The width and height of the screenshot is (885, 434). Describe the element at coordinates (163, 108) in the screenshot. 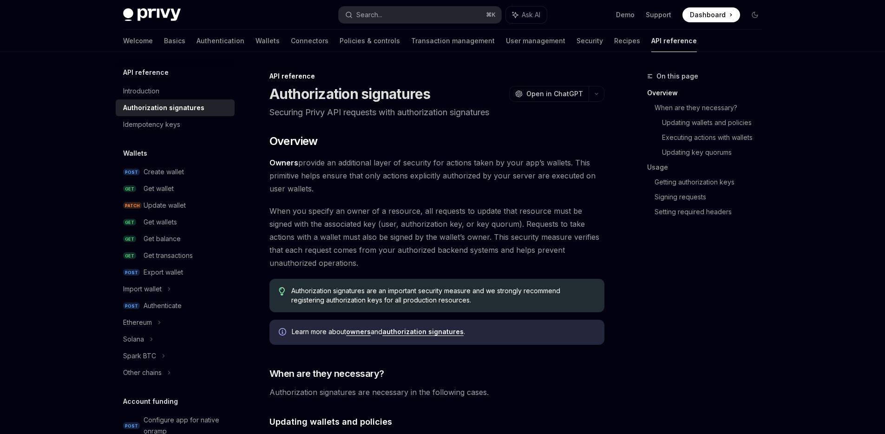

I see `div: Authorization signatures` at that location.